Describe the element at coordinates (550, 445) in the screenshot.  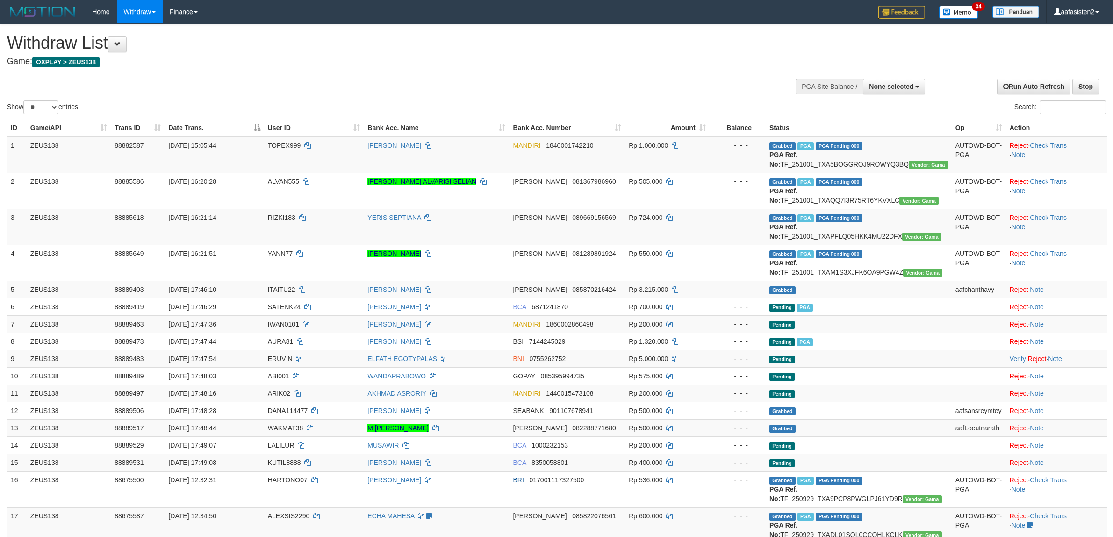
I see `span: Copy 1000232153 to clipboard` at that location.